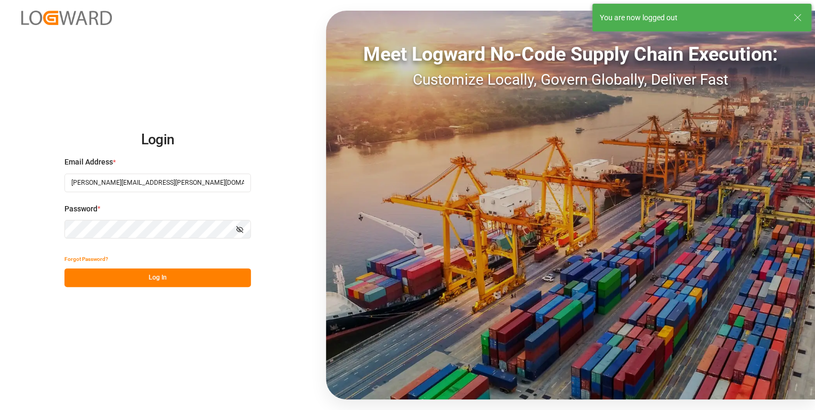  I want to click on input: Enter your email, so click(158, 183).